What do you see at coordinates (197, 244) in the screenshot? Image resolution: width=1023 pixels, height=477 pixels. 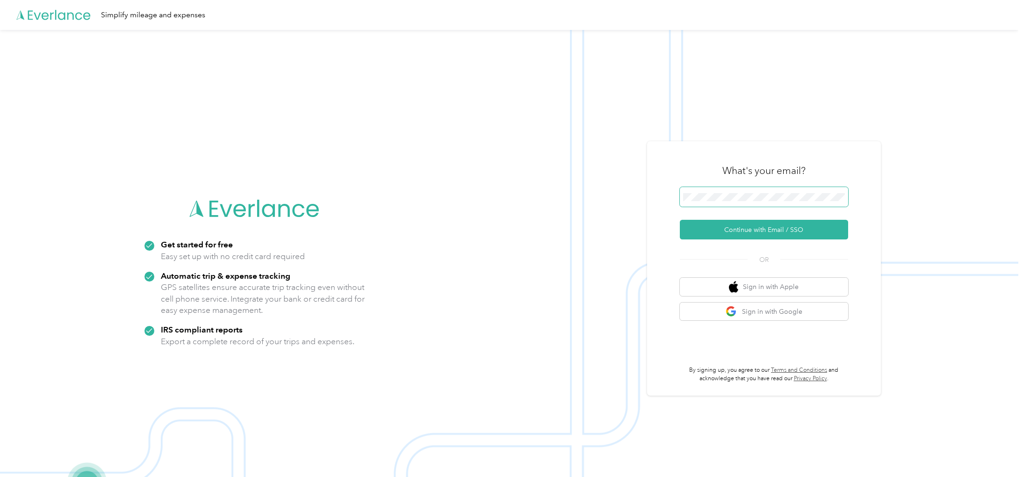 I see `strong: Get started for free` at bounding box center [197, 244].